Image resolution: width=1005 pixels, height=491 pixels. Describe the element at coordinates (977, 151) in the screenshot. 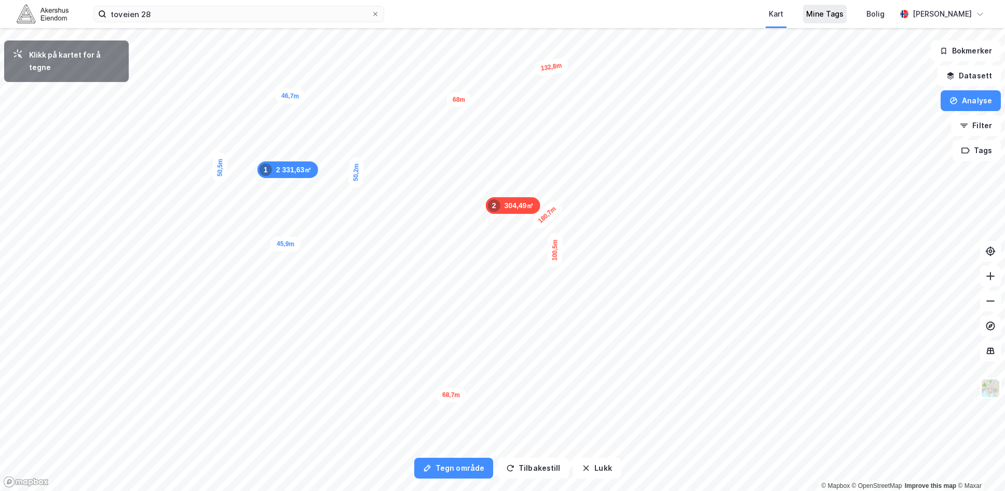

I see `button: Tags` at that location.